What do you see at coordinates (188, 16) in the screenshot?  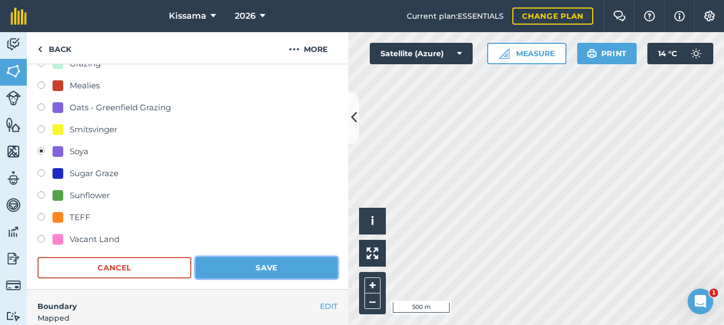 I see `span: Kissama` at bounding box center [188, 16].